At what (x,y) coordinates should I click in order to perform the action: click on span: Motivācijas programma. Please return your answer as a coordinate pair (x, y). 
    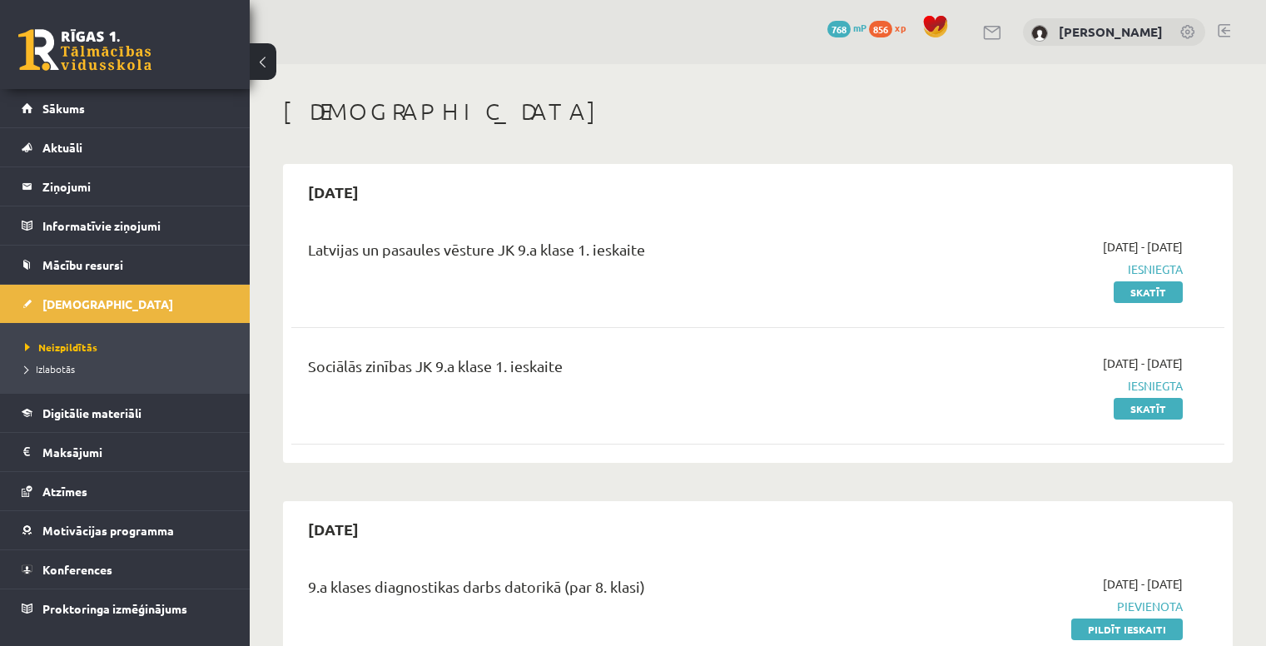
    Looking at the image, I should click on (108, 530).